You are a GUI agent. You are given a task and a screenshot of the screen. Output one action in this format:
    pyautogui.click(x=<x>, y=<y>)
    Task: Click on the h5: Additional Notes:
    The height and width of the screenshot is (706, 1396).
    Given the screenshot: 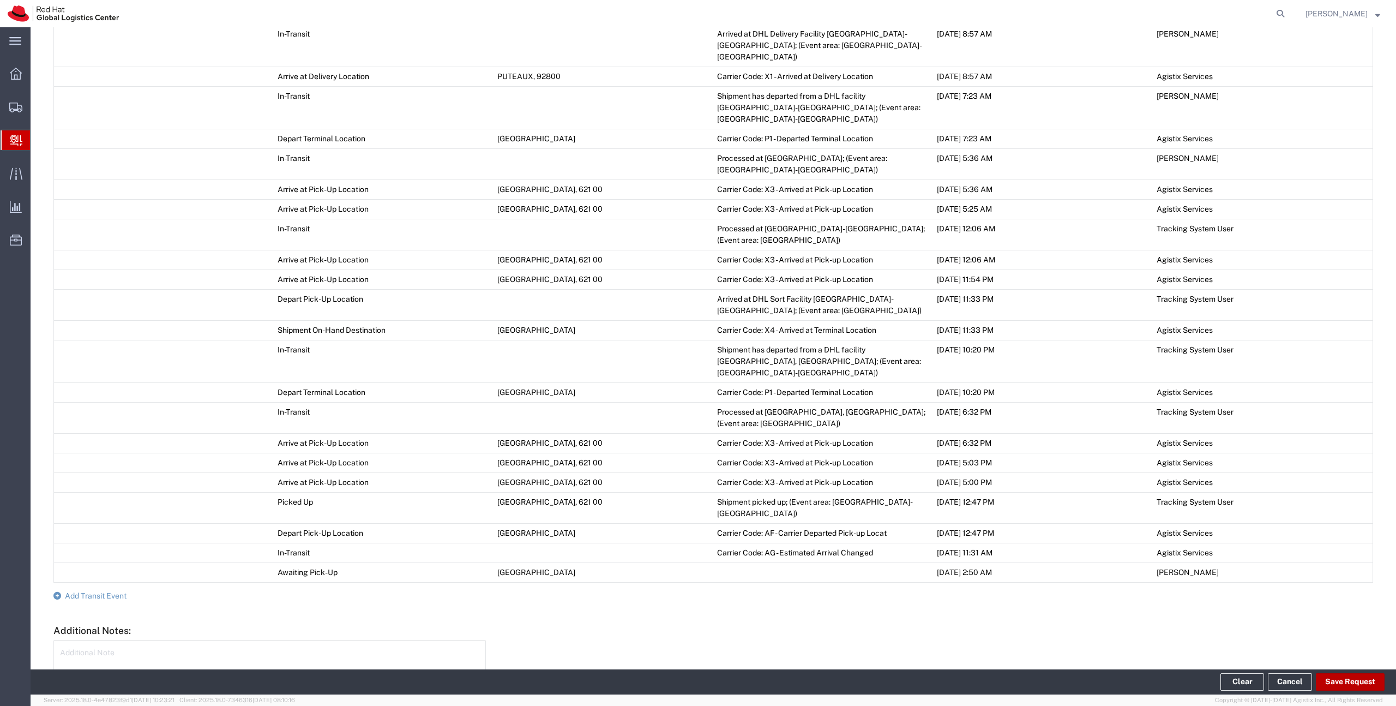 What is the action you would take?
    pyautogui.click(x=713, y=630)
    